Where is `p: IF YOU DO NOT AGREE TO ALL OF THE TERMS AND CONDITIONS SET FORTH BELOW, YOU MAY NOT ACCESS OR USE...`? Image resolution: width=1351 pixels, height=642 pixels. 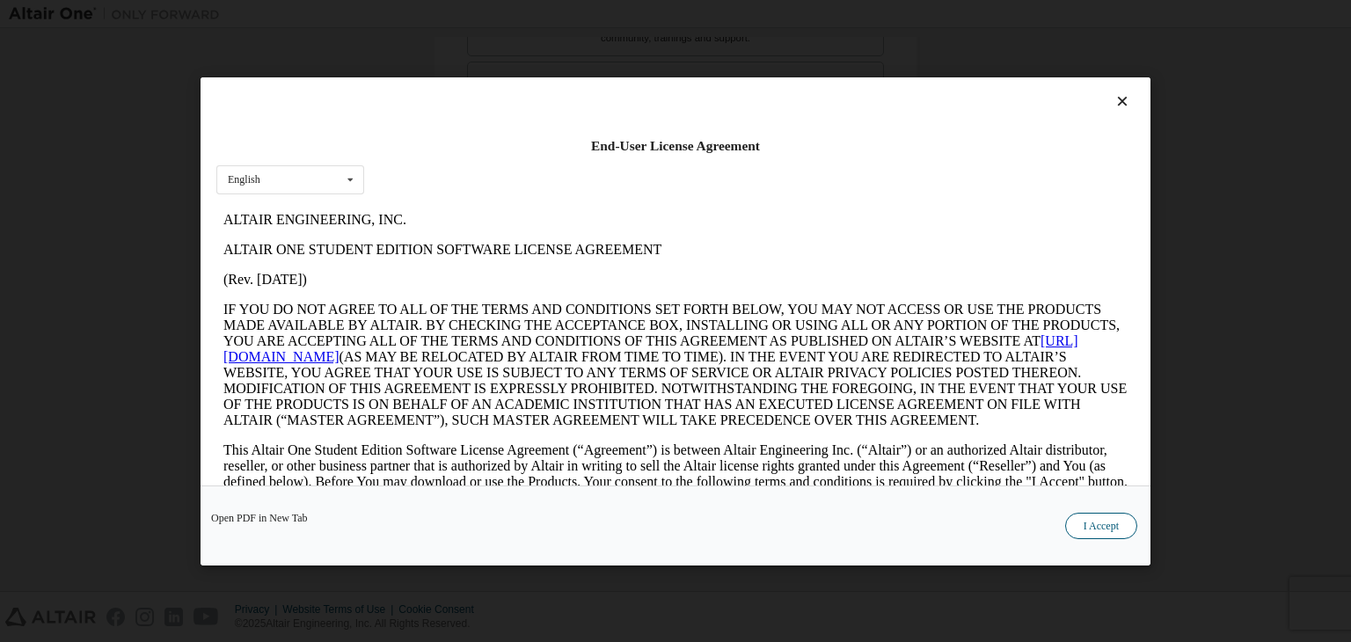 p: IF YOU DO NOT AGREE TO ALL OF THE TERMS AND CONDITIONS SET FORTH BELOW, YOU MAY NOT ACCESS OR USE... is located at coordinates (459, 160).